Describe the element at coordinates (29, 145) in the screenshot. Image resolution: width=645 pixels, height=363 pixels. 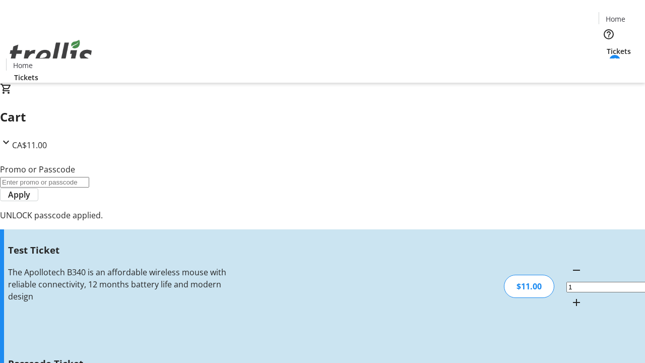
I see `span: CA$11.00` at that location.